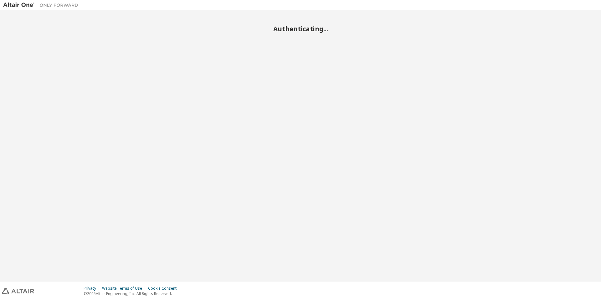 This screenshot has height=300, width=601. I want to click on div: Website Terms of Use, so click(125, 288).